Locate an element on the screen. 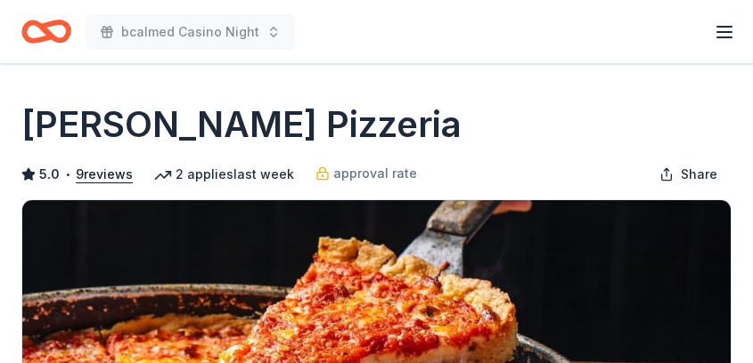  a: approval rate is located at coordinates (366, 174).